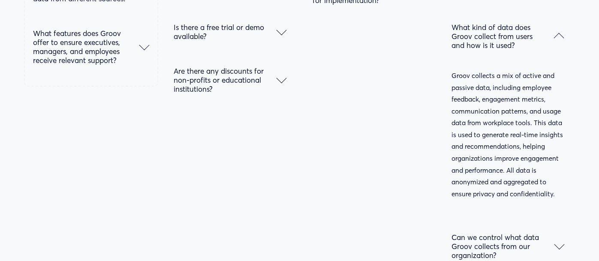 This screenshot has height=261, width=599. Describe the element at coordinates (508, 135) in the screenshot. I see `p: Groov collects a mix of active and passive data, including employee feedback, engagement metrics,...` at that location.